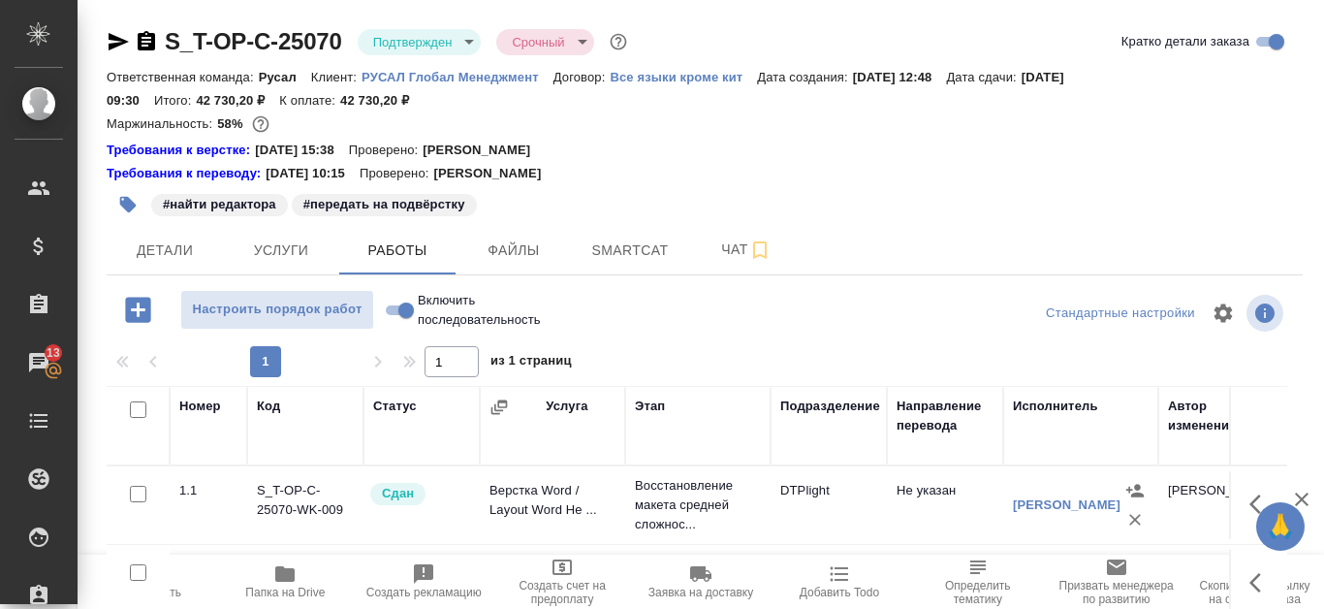 The width and height of the screenshot is (1324, 609). I want to click on span: Работы, so click(397, 250).